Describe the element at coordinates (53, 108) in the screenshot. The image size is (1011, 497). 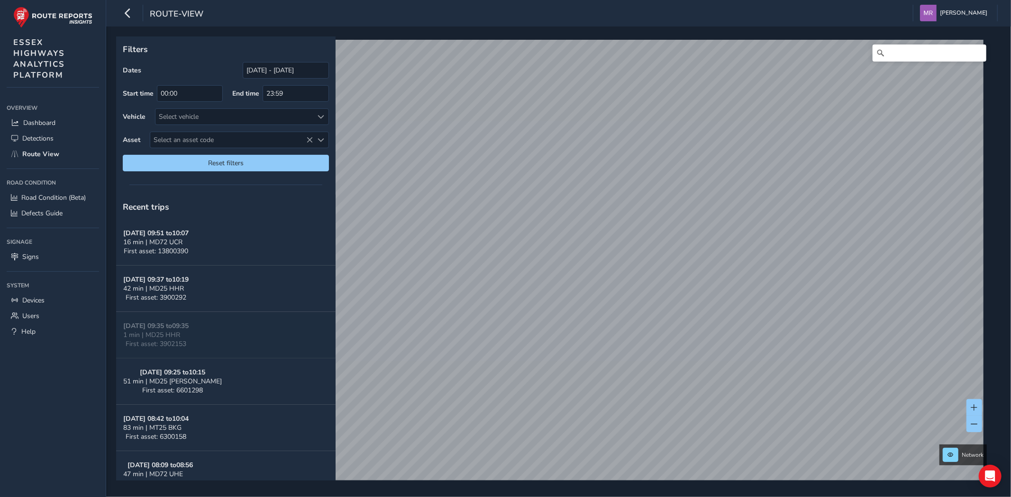
I see `div: Overview` at that location.